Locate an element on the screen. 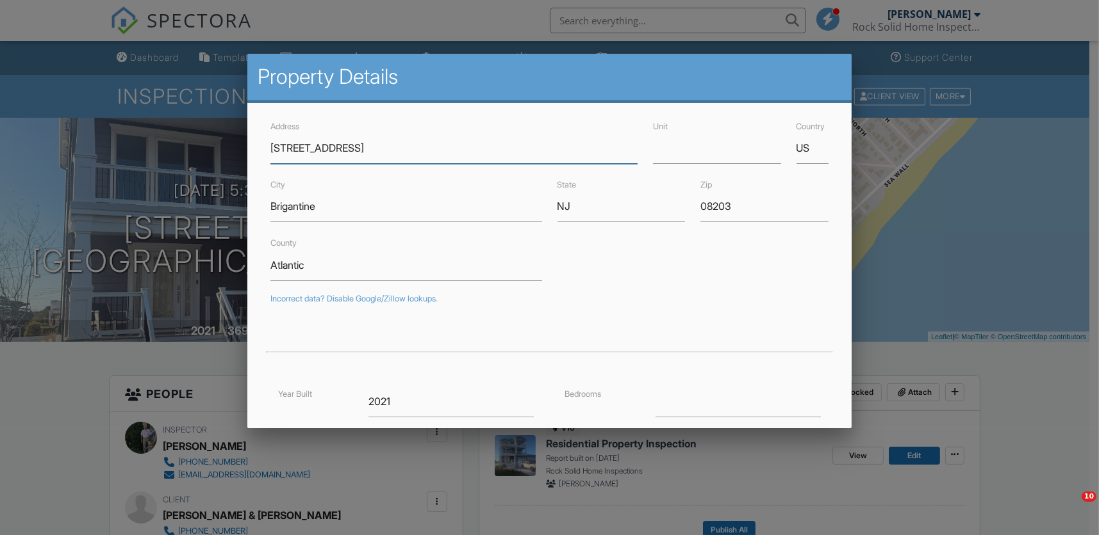  label: Address is located at coordinates (284, 126).